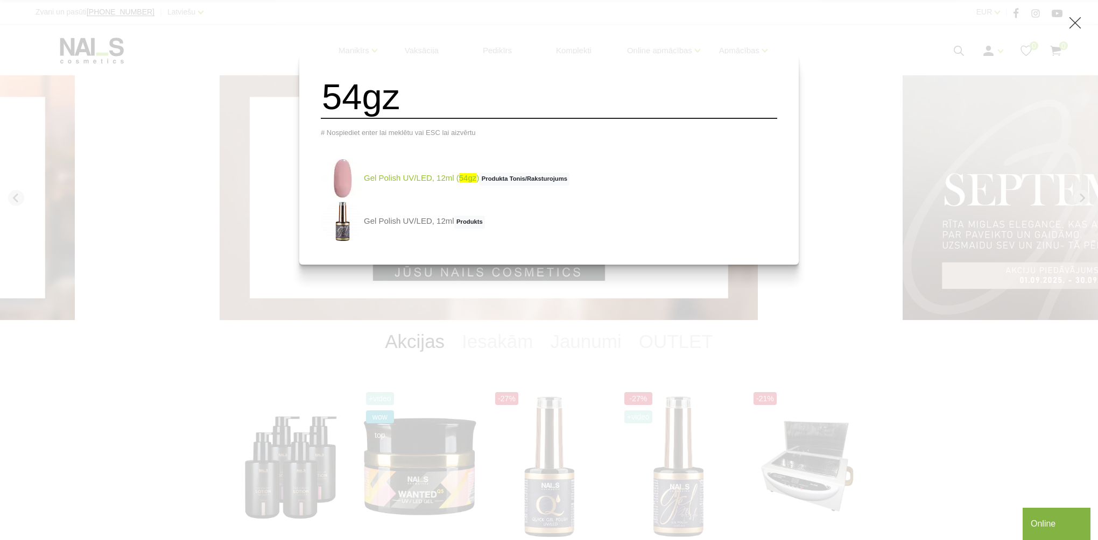 The height and width of the screenshot is (540, 1098). Describe the element at coordinates (445, 179) in the screenshot. I see `a: Gel Polish UV/LED, 12ml (54gz)Produkta Tonis/Raksturojums` at that location.